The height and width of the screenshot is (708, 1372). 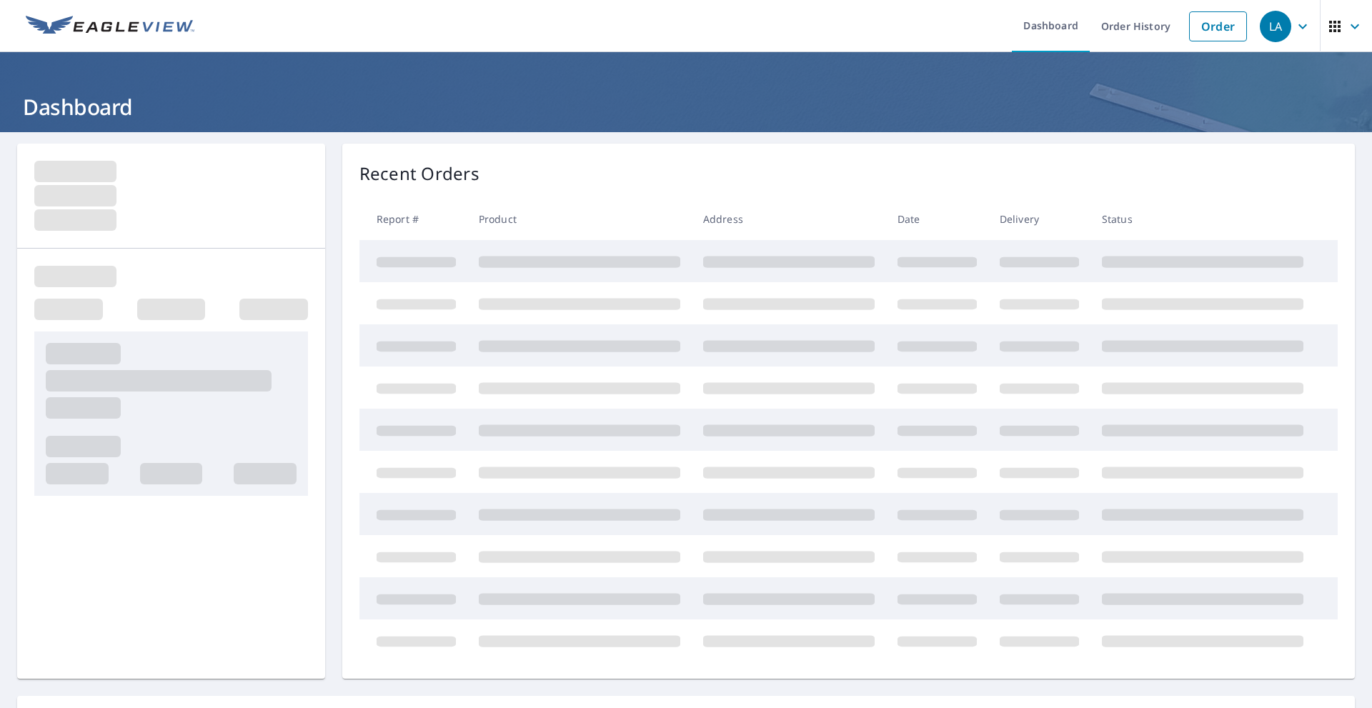 I want to click on th: Address, so click(x=789, y=219).